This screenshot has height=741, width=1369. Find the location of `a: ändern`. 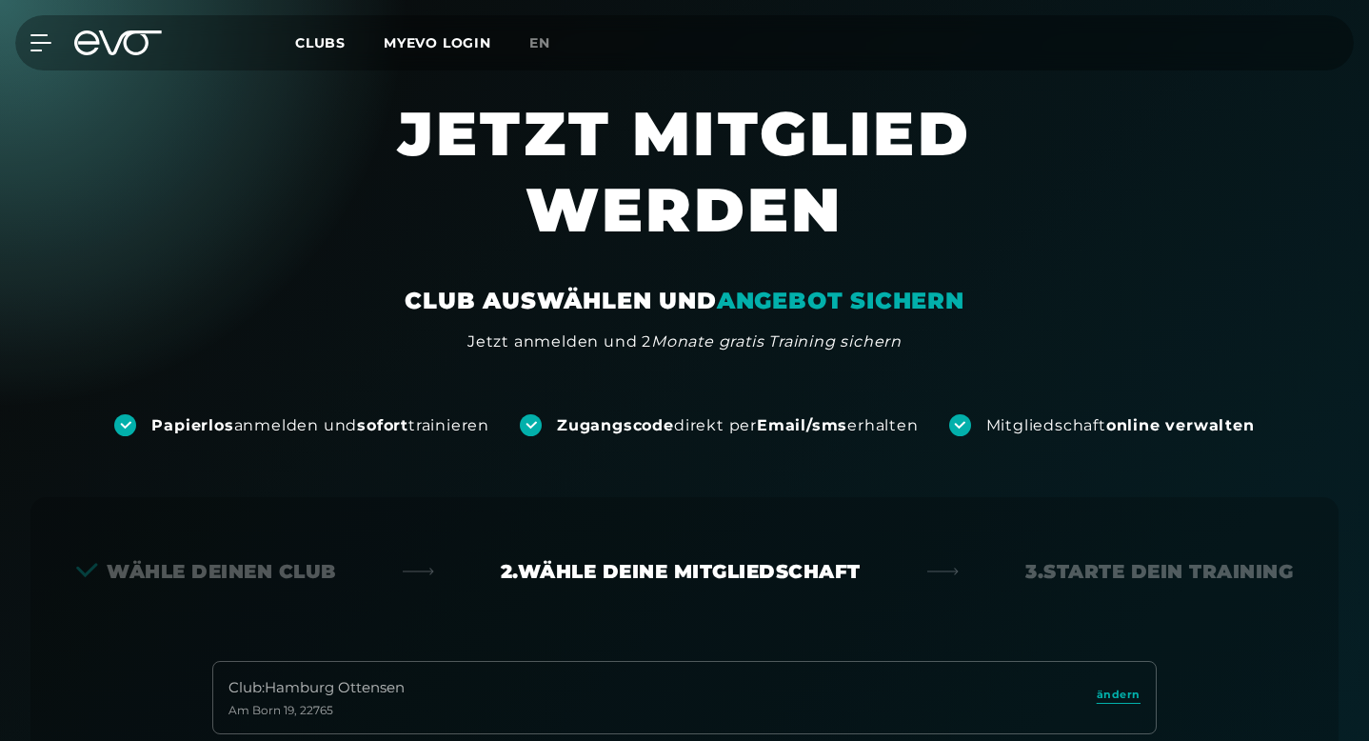

a: ändern is located at coordinates (1119, 697).